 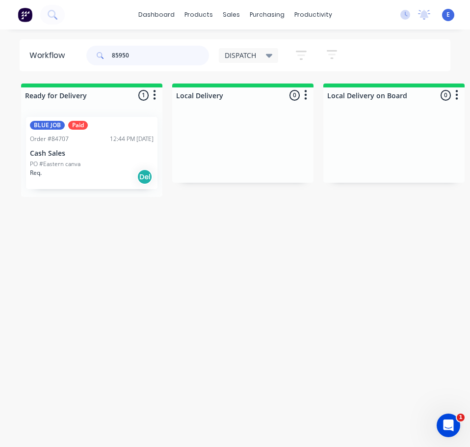 I want to click on div: sales, so click(x=231, y=15).